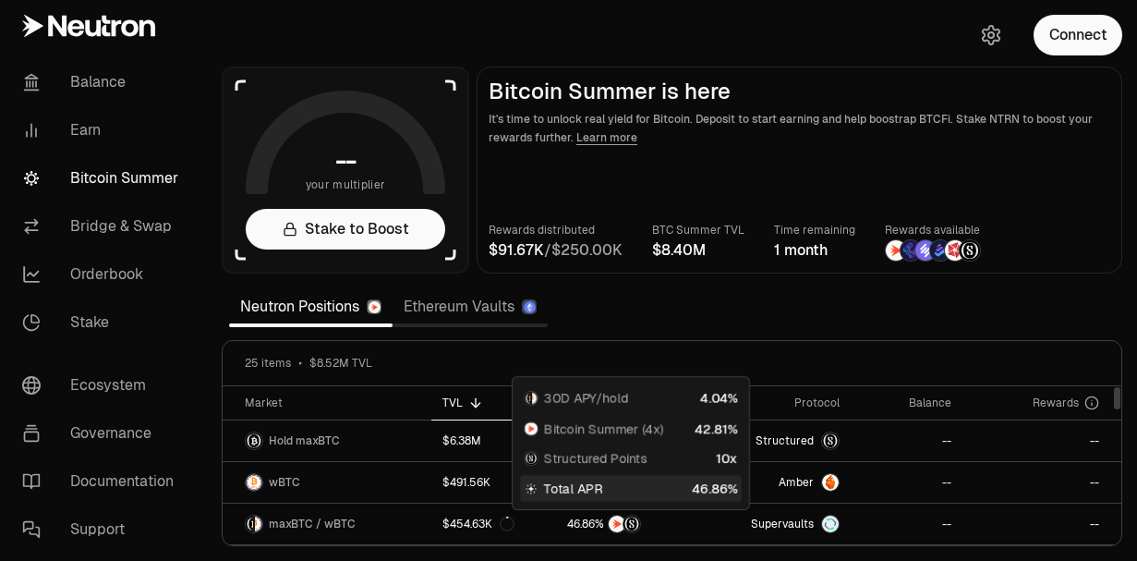 Image resolution: width=1137 pixels, height=561 pixels. I want to click on span: Bitcoin Summer (4x), so click(604, 429).